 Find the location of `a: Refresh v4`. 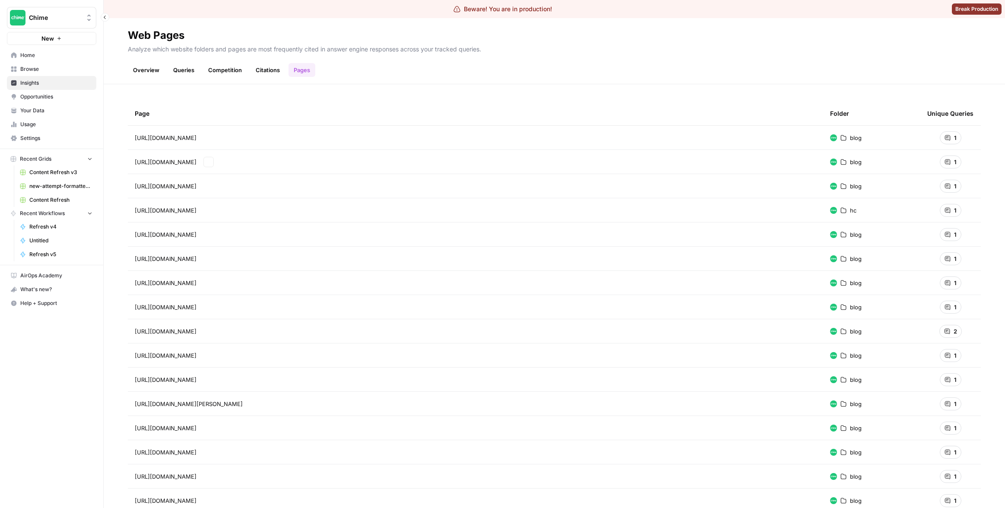

a: Refresh v4 is located at coordinates (56, 227).